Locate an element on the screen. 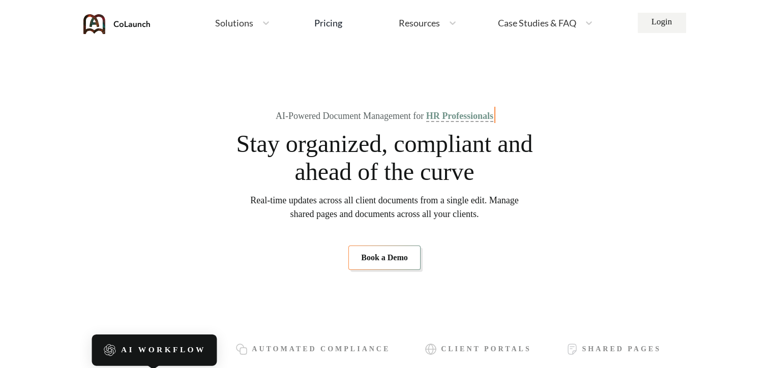  span: Real-time updates across all client documents from a single edit. Manage shared pages and documen... is located at coordinates (385, 208).